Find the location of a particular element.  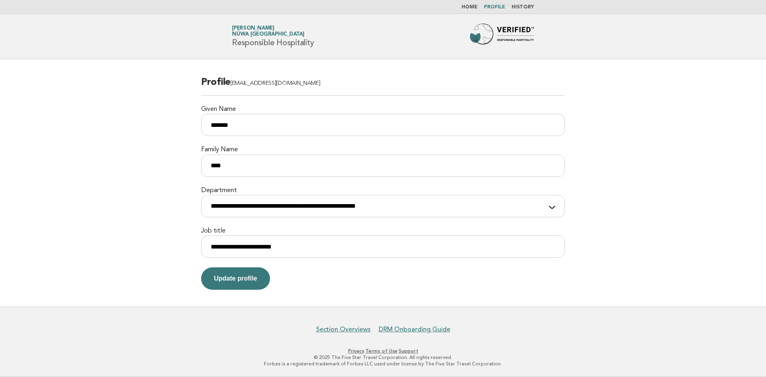

label: Job title is located at coordinates (383, 231).